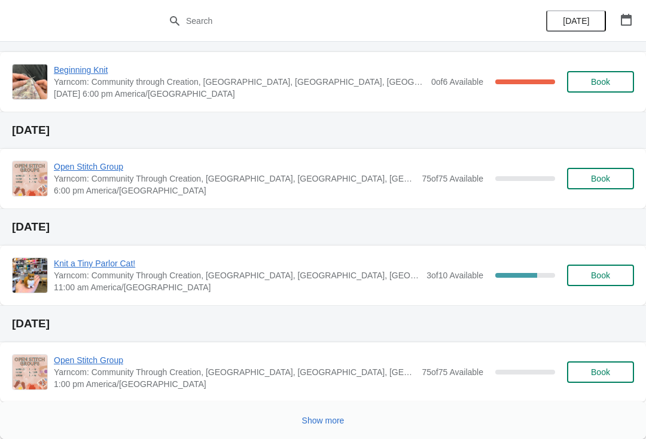 The height and width of the screenshot is (439, 646). Describe the element at coordinates (323, 421) in the screenshot. I see `span: Show more` at that location.